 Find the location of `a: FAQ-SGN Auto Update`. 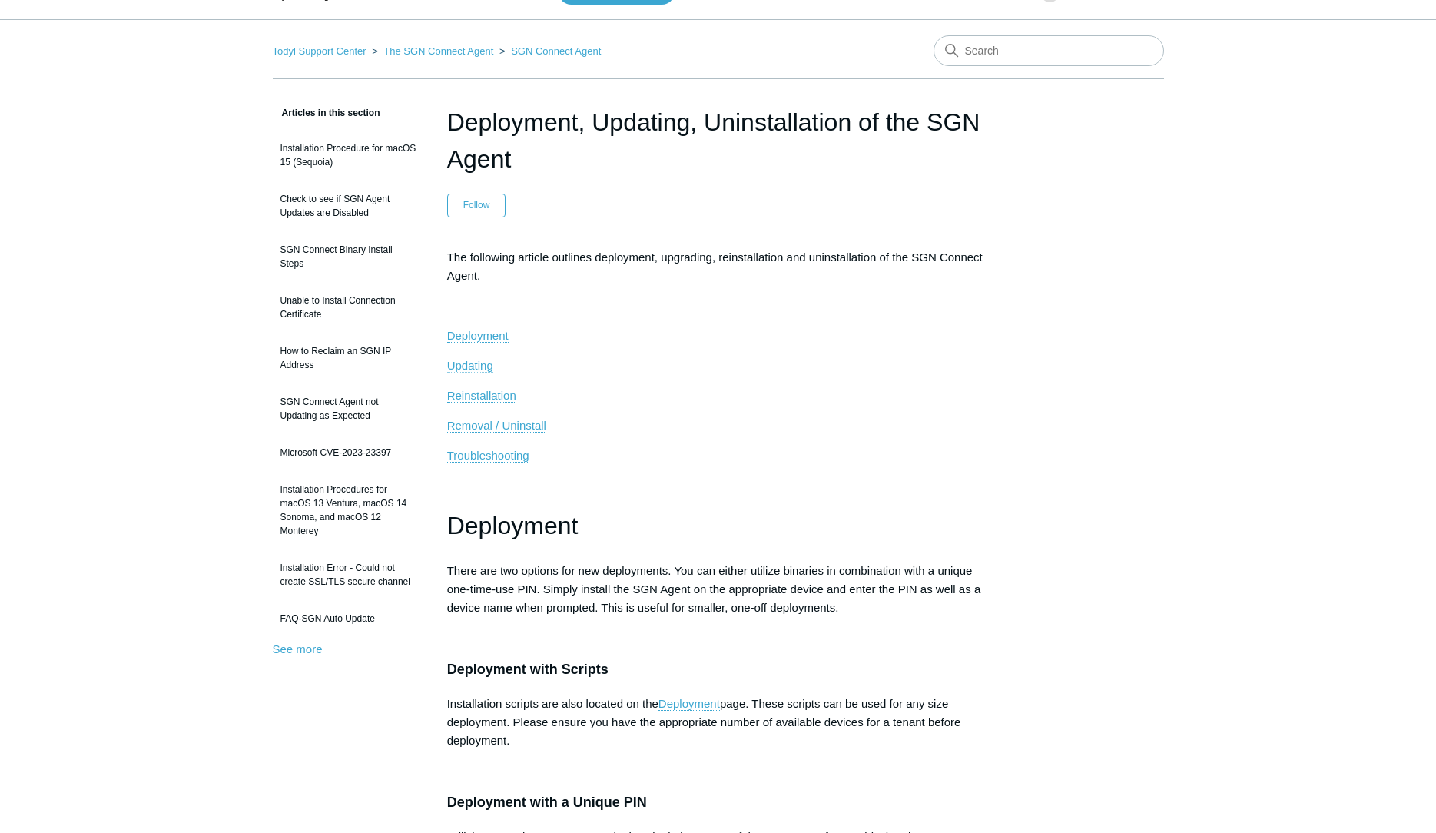

a: FAQ-SGN Auto Update is located at coordinates (348, 619).